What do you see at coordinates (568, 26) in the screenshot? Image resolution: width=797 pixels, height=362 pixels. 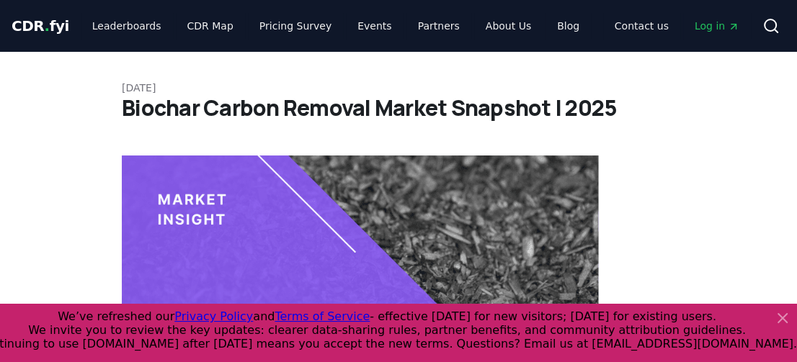 I see `a: Blog` at bounding box center [568, 26].